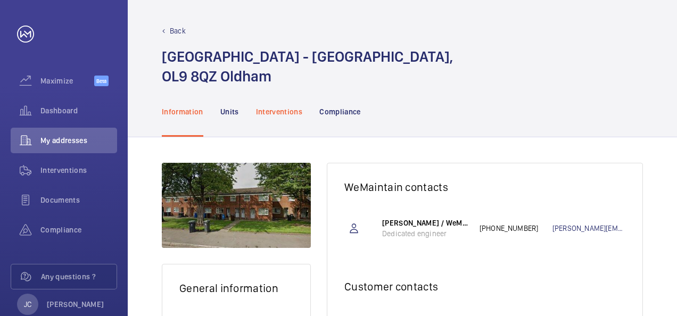 Image resolution: width=677 pixels, height=316 pixels. What do you see at coordinates (178, 31) in the screenshot?
I see `p: Back` at bounding box center [178, 31].